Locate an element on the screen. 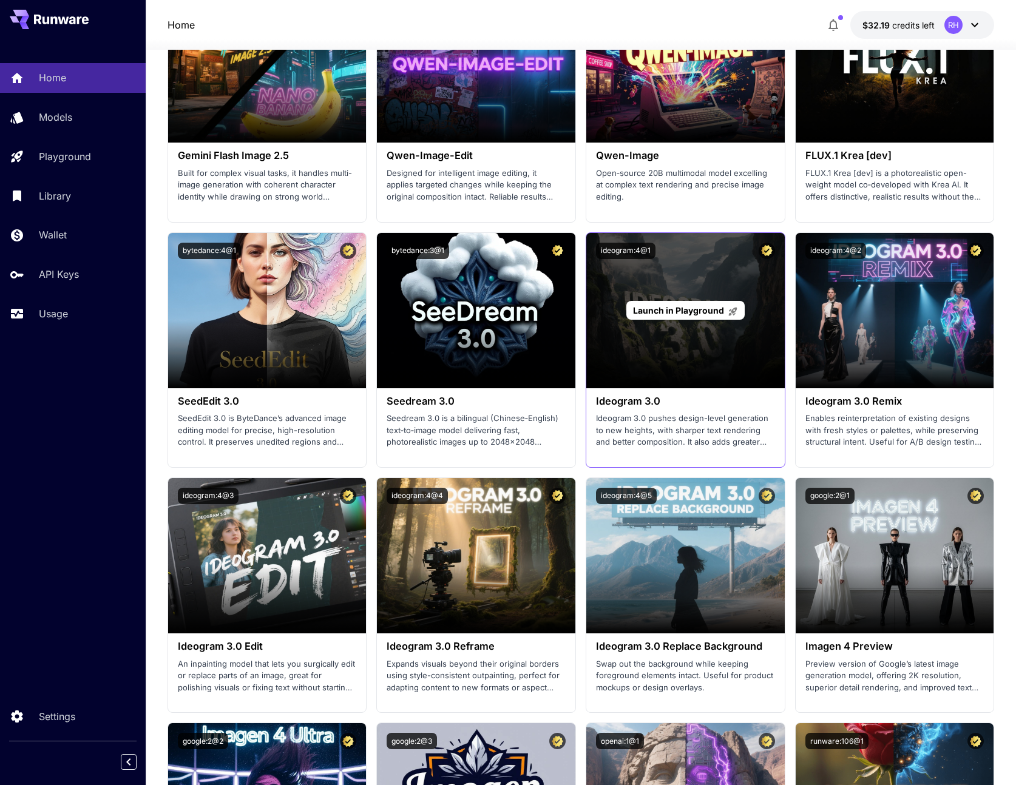 The height and width of the screenshot is (785, 1016). button: $32.19484RH is located at coordinates (922, 25).